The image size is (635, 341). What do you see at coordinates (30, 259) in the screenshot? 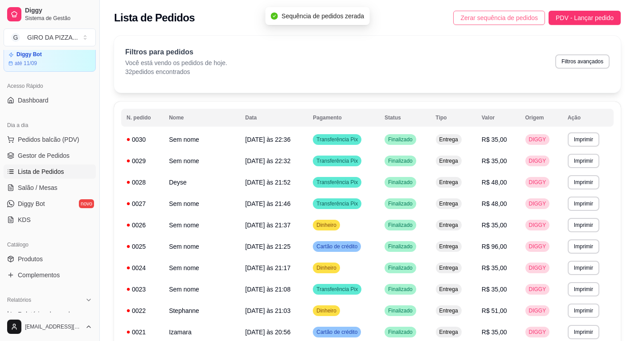
I see `span: Produtos` at bounding box center [30, 259].